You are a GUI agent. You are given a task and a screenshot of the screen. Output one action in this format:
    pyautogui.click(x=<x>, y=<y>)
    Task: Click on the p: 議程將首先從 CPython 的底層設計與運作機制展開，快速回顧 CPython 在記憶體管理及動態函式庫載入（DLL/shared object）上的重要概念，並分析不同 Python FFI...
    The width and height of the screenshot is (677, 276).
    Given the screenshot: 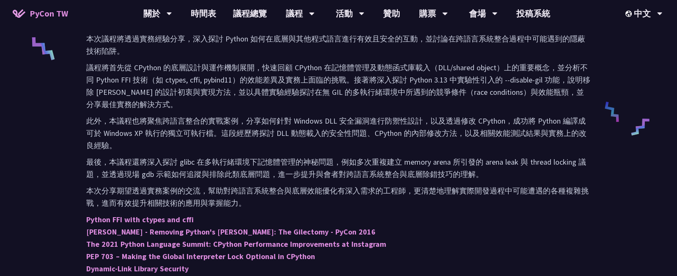 What is the action you would take?
    pyautogui.click(x=338, y=86)
    